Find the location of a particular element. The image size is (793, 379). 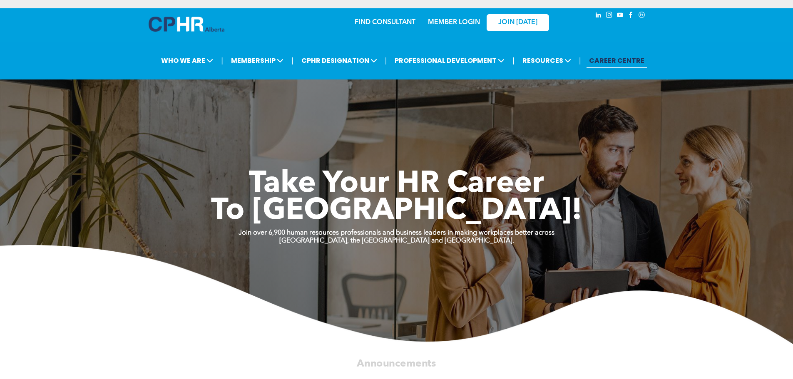

a: CAREER CENTRE is located at coordinates (617, 60).